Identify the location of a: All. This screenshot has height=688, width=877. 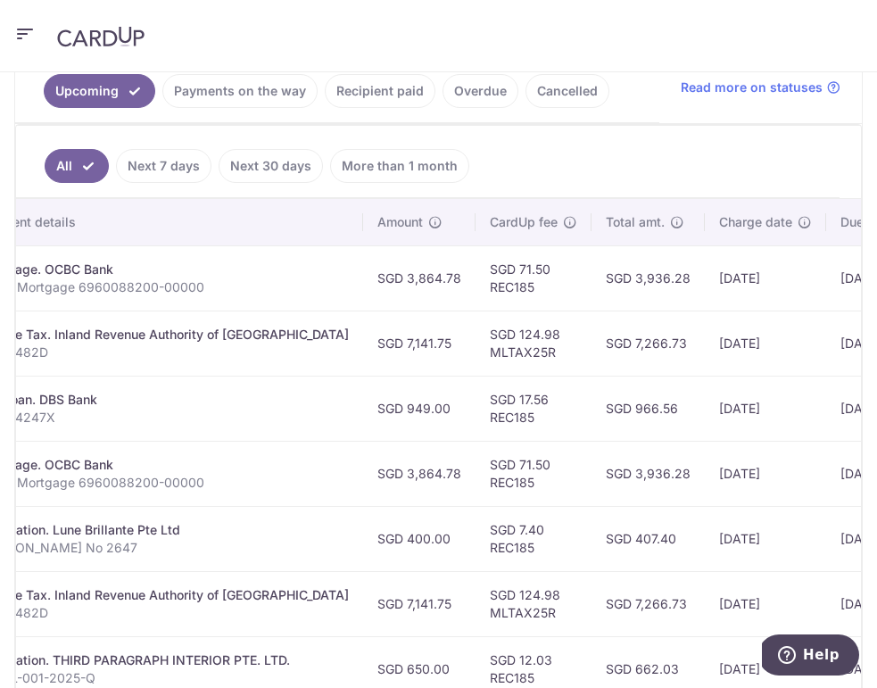
(77, 166).